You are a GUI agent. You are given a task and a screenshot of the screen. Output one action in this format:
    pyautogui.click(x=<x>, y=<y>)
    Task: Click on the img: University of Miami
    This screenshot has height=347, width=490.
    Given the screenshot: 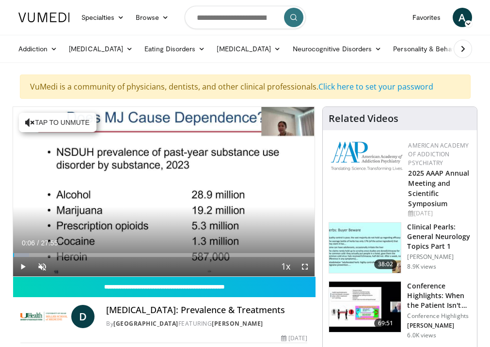 What is the action you would take?
    pyautogui.click(x=44, y=317)
    